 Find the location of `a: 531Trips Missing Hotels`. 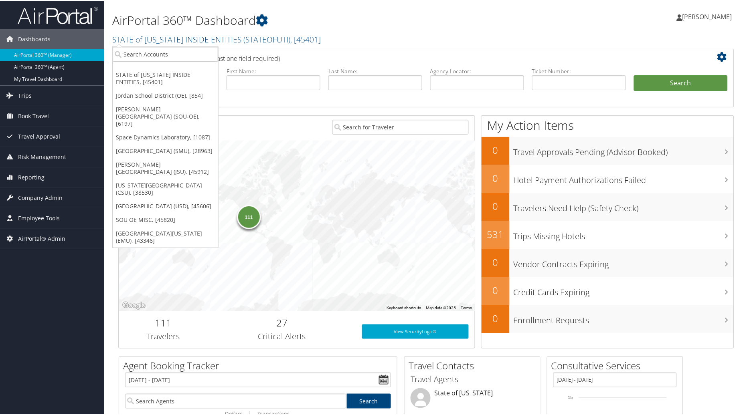

a: 531Trips Missing Hotels is located at coordinates (607, 234).